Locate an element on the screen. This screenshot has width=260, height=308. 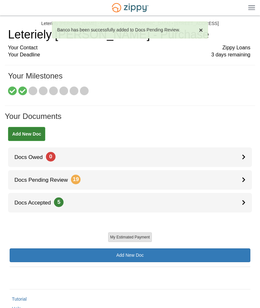
h1: Your Milestones is located at coordinates (129, 79).